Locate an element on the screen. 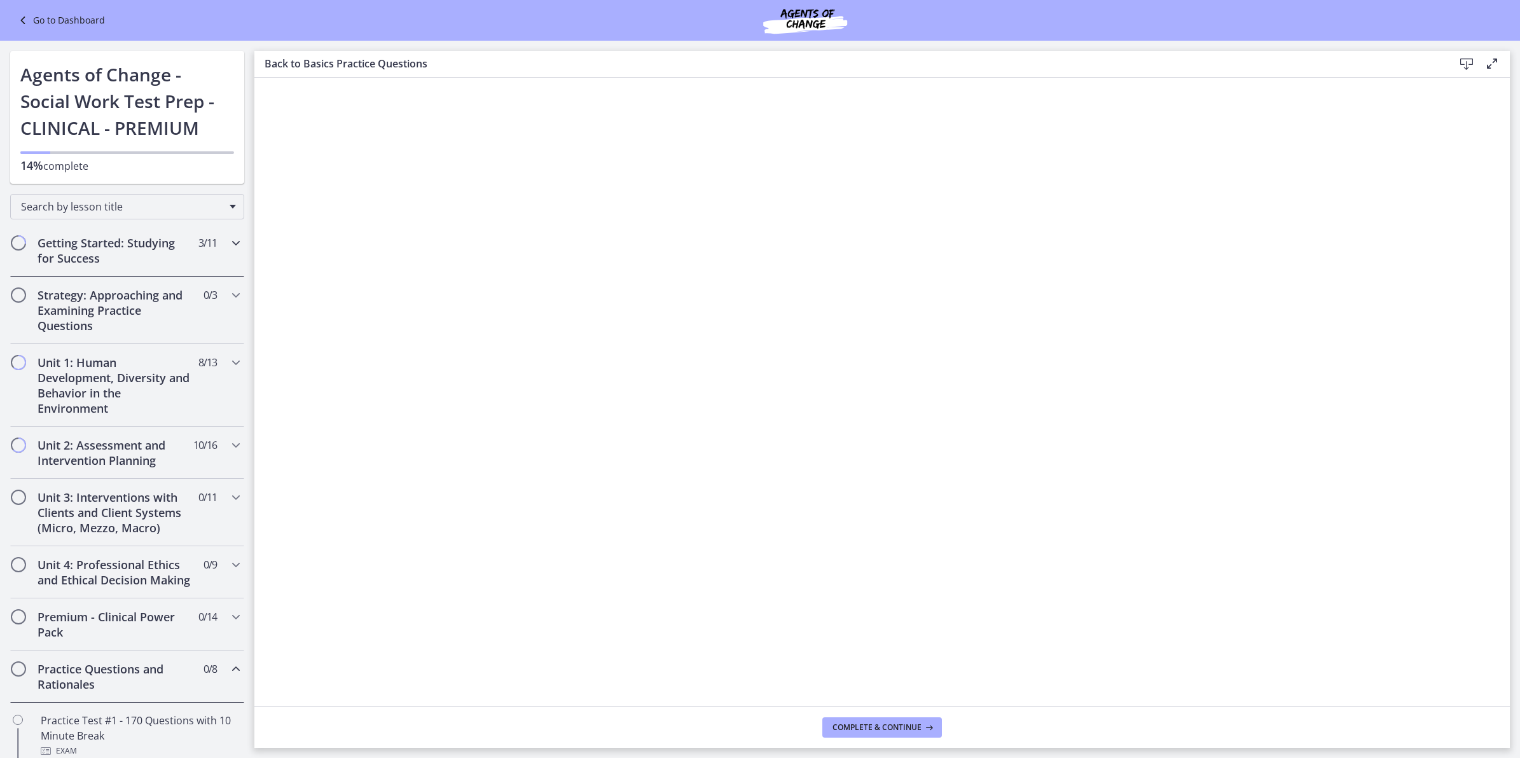  span: 14% is located at coordinates (32, 165).